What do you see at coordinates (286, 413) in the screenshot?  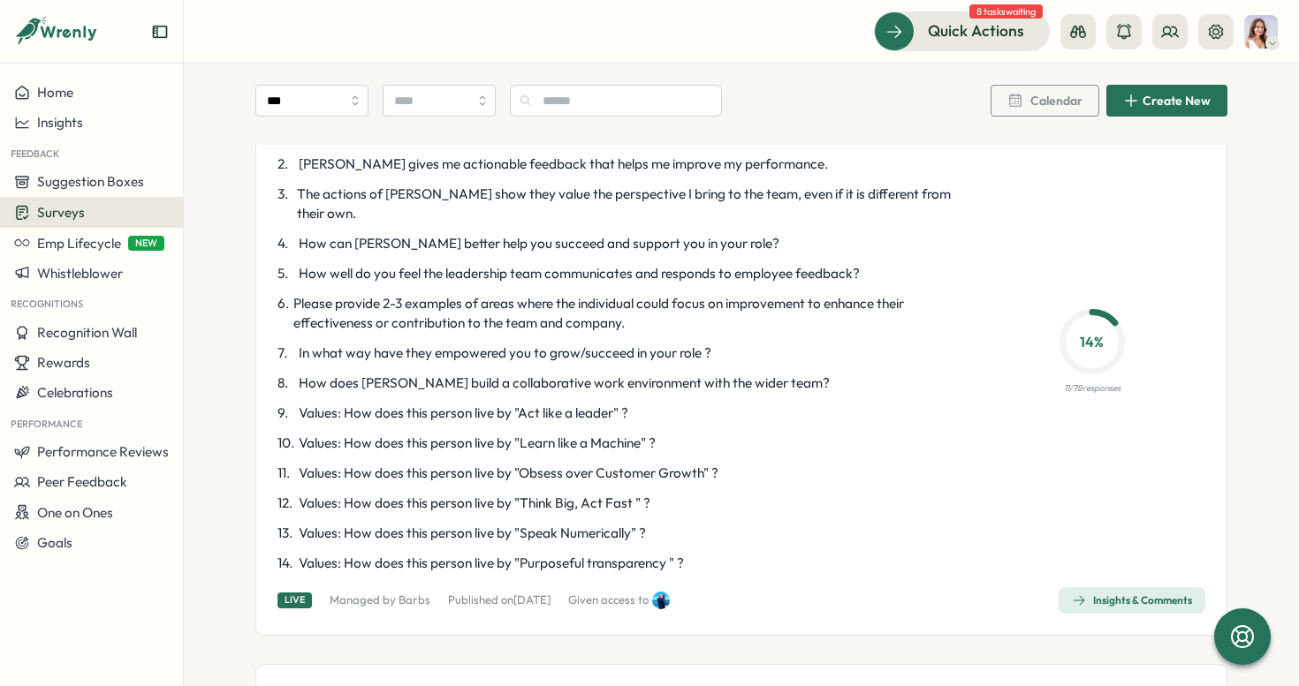 I see `span: 9 .` at bounding box center [286, 413].